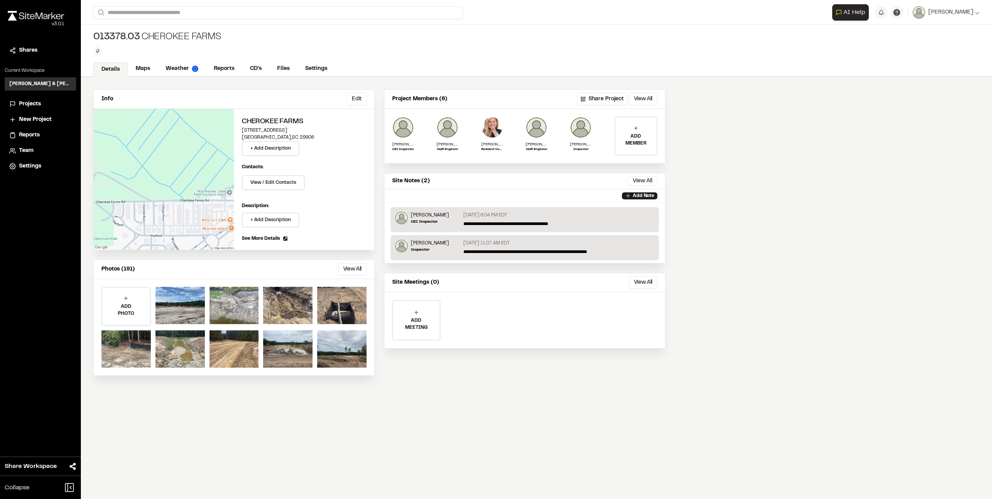  I want to click on p: ADD PHOTO, so click(126, 310).